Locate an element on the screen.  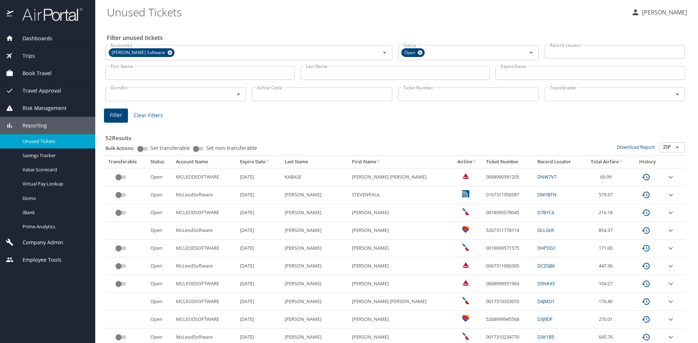
h2: Filter unused tickets is located at coordinates (397, 38).